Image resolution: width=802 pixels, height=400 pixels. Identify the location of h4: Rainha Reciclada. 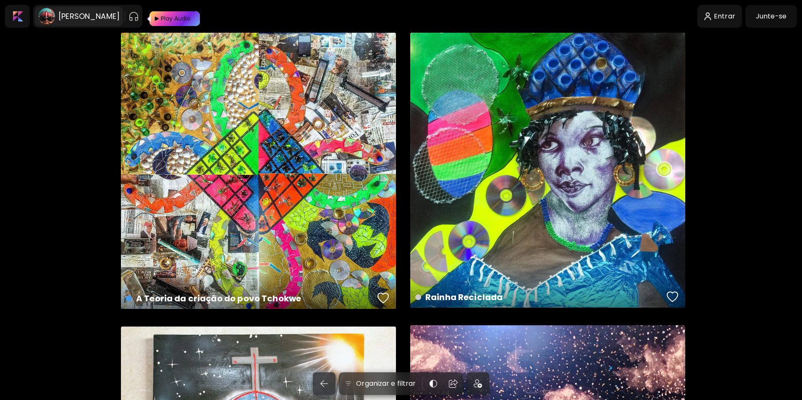
(540, 297).